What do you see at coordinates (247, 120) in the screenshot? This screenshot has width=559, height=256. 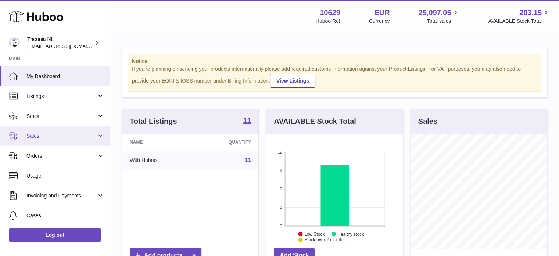 I see `strong: 11` at bounding box center [247, 120].